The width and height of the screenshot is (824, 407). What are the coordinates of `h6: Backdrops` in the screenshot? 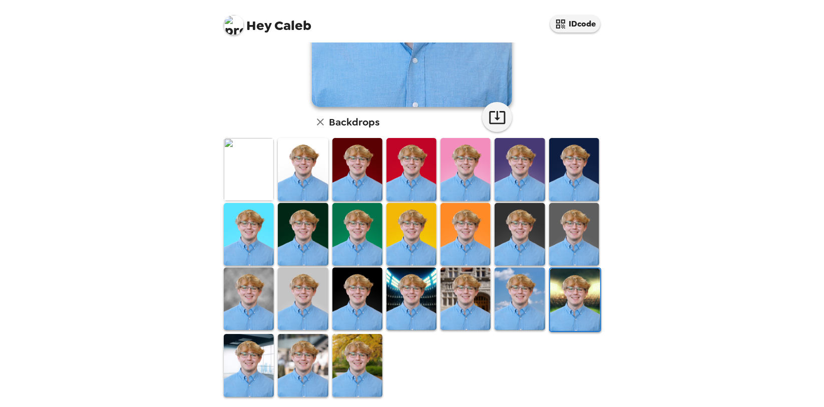 It's located at (354, 122).